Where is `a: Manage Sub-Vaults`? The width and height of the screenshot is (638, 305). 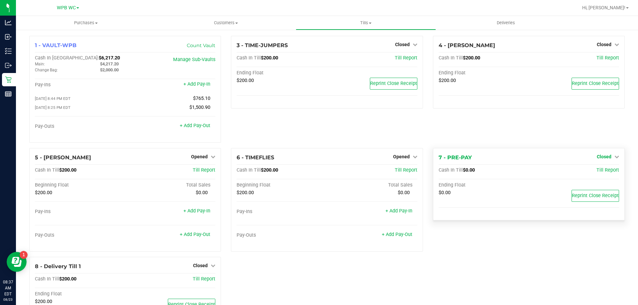
a: Manage Sub-Vaults is located at coordinates (194, 59).